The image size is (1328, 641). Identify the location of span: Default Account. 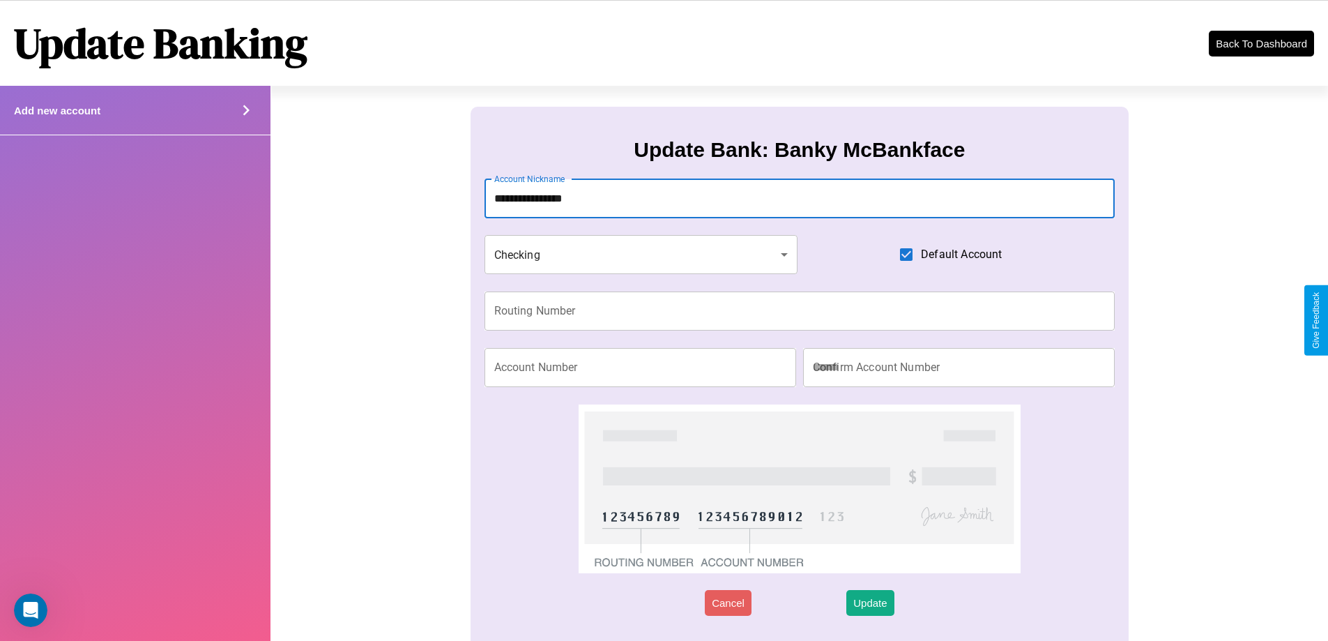
(961, 254).